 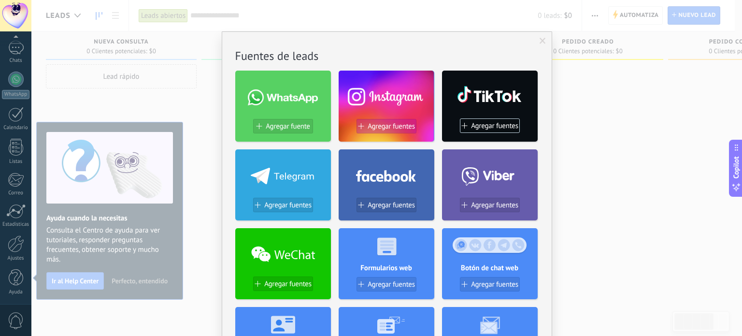 I want to click on span: Agregar fuente, so click(x=287, y=126).